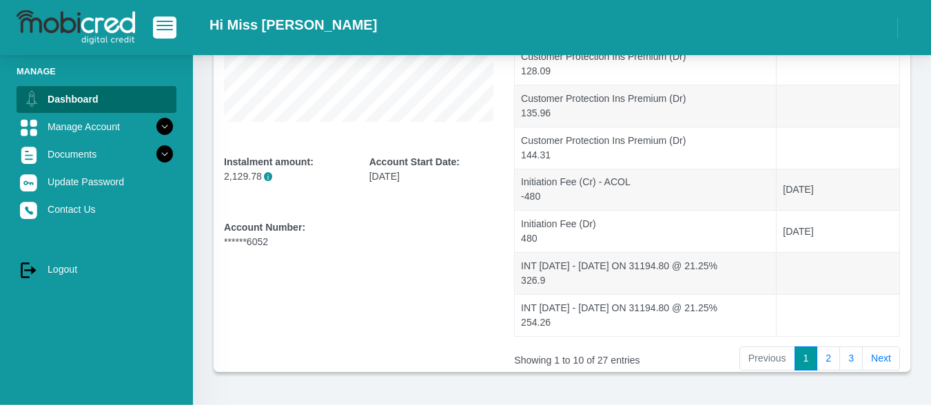  Describe the element at coordinates (881, 359) in the screenshot. I see `a: Next` at that location.